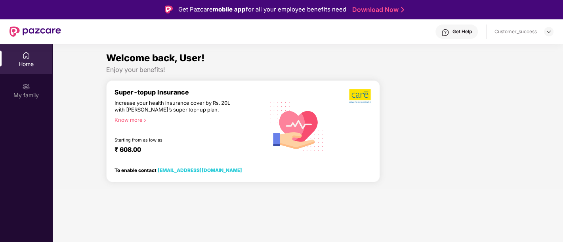 This screenshot has height=242, width=563. What do you see at coordinates (307, 70) in the screenshot?
I see `div: Enjoy your benefits!` at bounding box center [307, 70].